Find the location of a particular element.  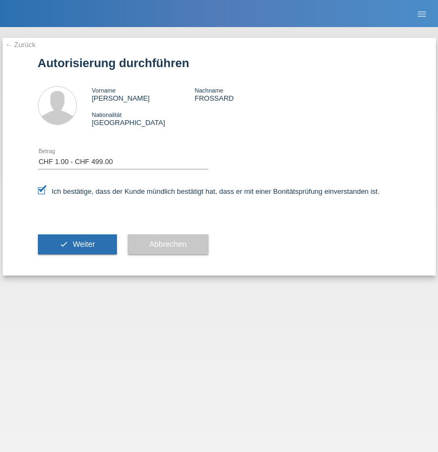

div: FROSSARD is located at coordinates (246, 94).